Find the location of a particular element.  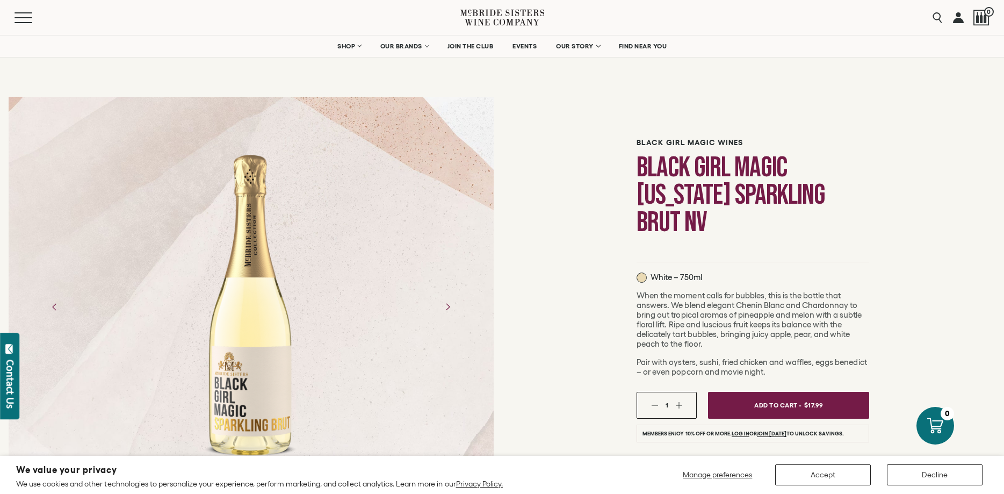

span: 0 is located at coordinates (989, 12).